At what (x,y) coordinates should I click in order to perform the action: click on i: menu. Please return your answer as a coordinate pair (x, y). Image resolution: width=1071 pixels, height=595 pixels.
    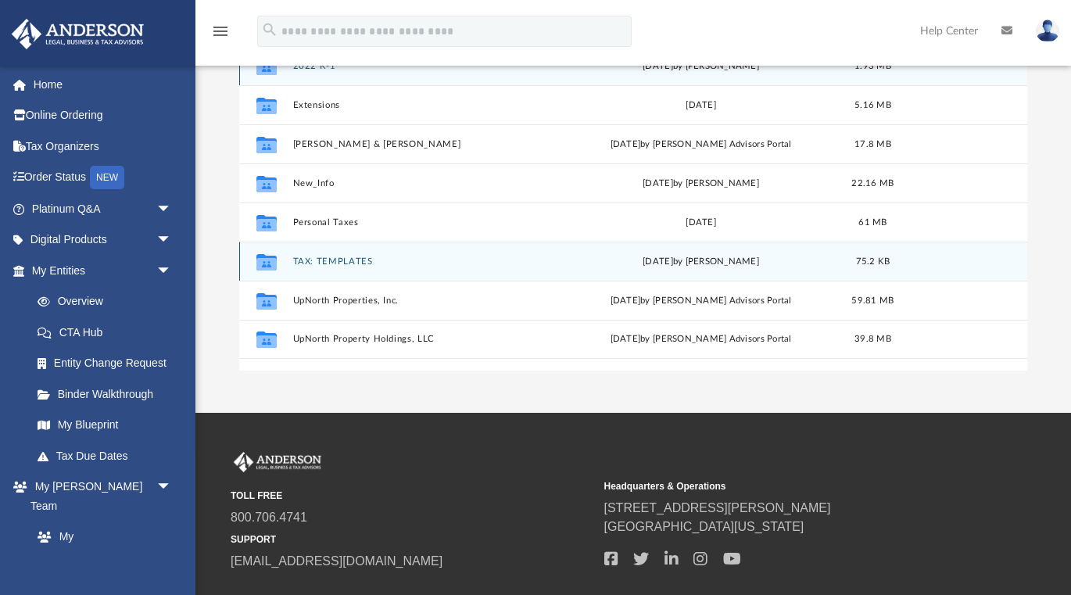
    Looking at the image, I should click on (220, 31).